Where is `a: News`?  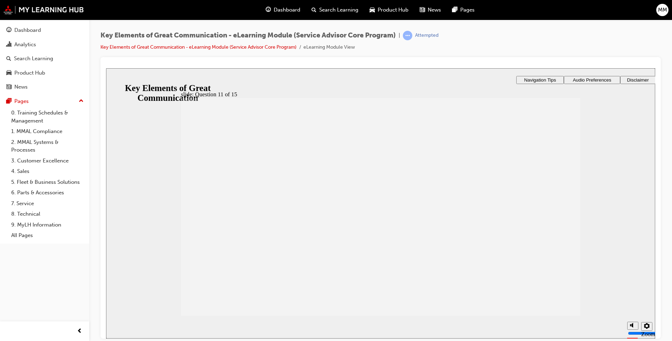
a: News is located at coordinates (44, 87).